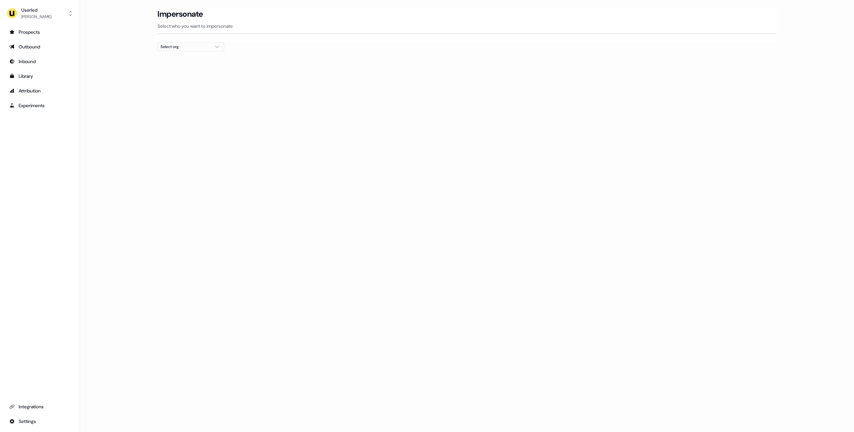 This screenshot has width=854, height=432. Describe the element at coordinates (36, 10) in the screenshot. I see `div: Userled` at that location.